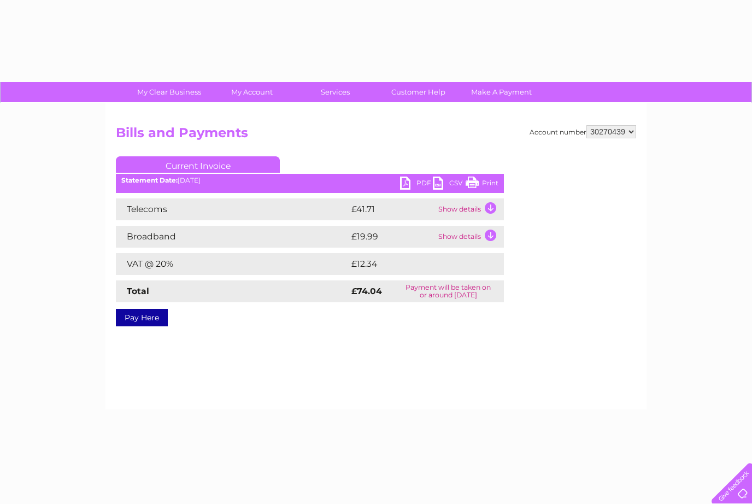 This screenshot has height=504, width=752. Describe the element at coordinates (583, 132) in the screenshot. I see `div: Account number` at that location.